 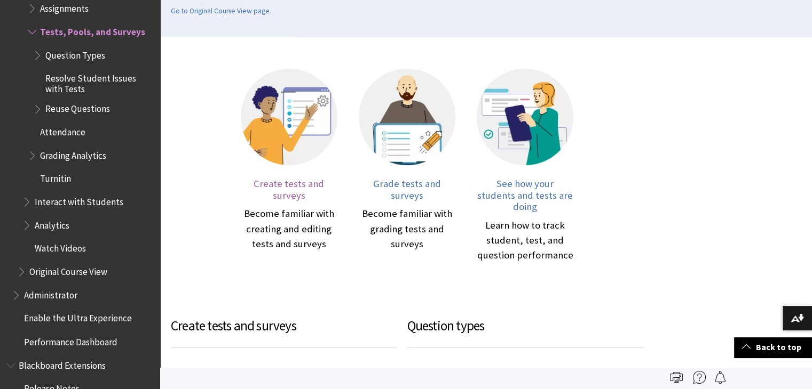 What do you see at coordinates (75, 53) in the screenshot?
I see `span: Question Types` at bounding box center [75, 53].